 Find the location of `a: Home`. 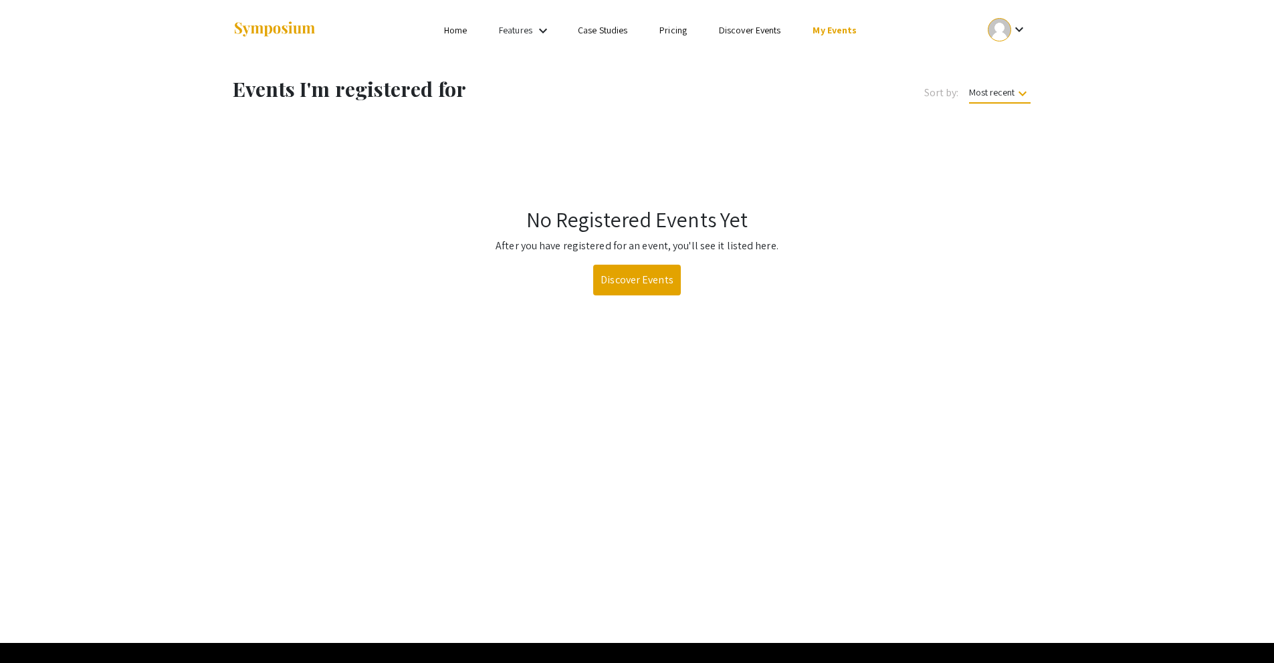

a: Home is located at coordinates (455, 30).